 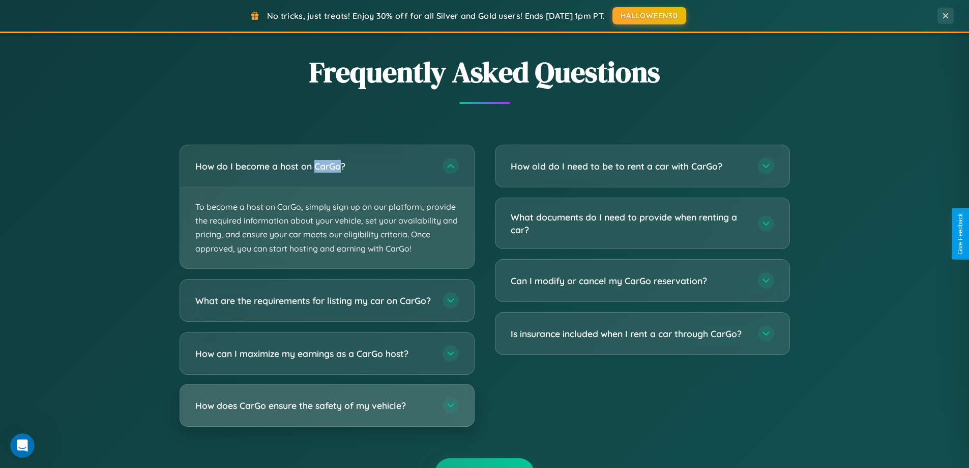 What do you see at coordinates (327, 227) in the screenshot?
I see `p: To become a host on CarGo, simply sign up on our platform, provide the required information about...` at bounding box center [327, 227].